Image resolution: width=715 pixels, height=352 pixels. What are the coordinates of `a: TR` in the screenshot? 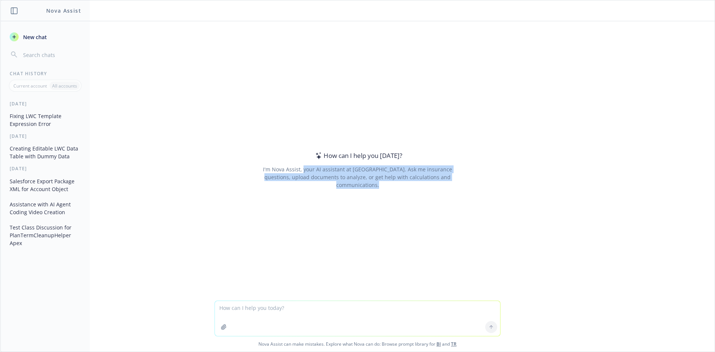 It's located at (453, 344).